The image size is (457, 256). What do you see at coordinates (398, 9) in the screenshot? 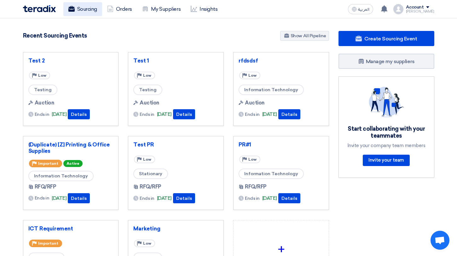
I see `img: profile_test.png` at bounding box center [398, 9].